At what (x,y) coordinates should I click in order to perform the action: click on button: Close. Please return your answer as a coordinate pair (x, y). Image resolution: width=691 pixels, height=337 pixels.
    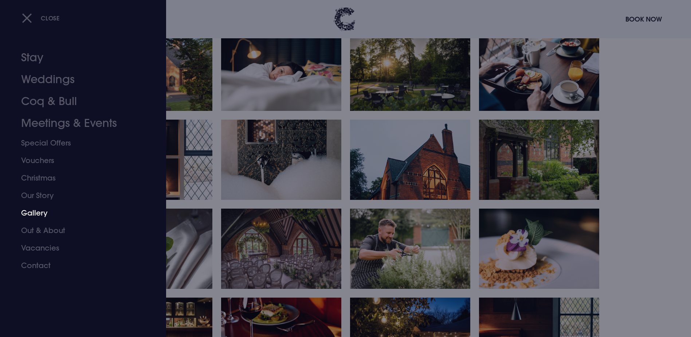
    Looking at the image, I should click on (41, 18).